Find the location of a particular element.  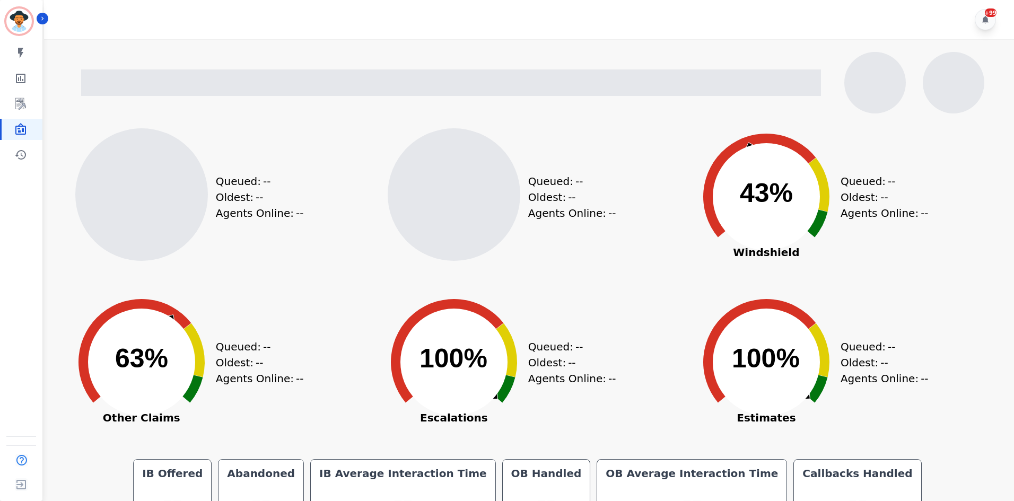

span: Escalations is located at coordinates (454, 418).